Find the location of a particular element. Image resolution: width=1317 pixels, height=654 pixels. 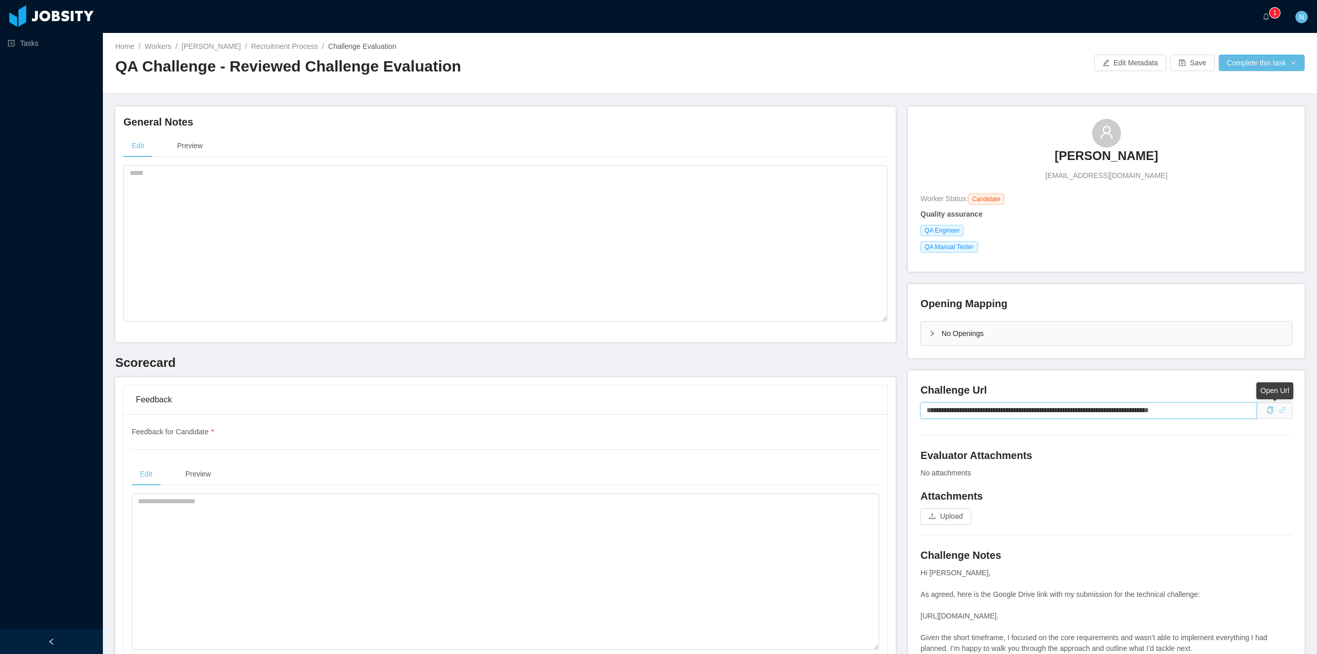

a: Home is located at coordinates (125, 46).